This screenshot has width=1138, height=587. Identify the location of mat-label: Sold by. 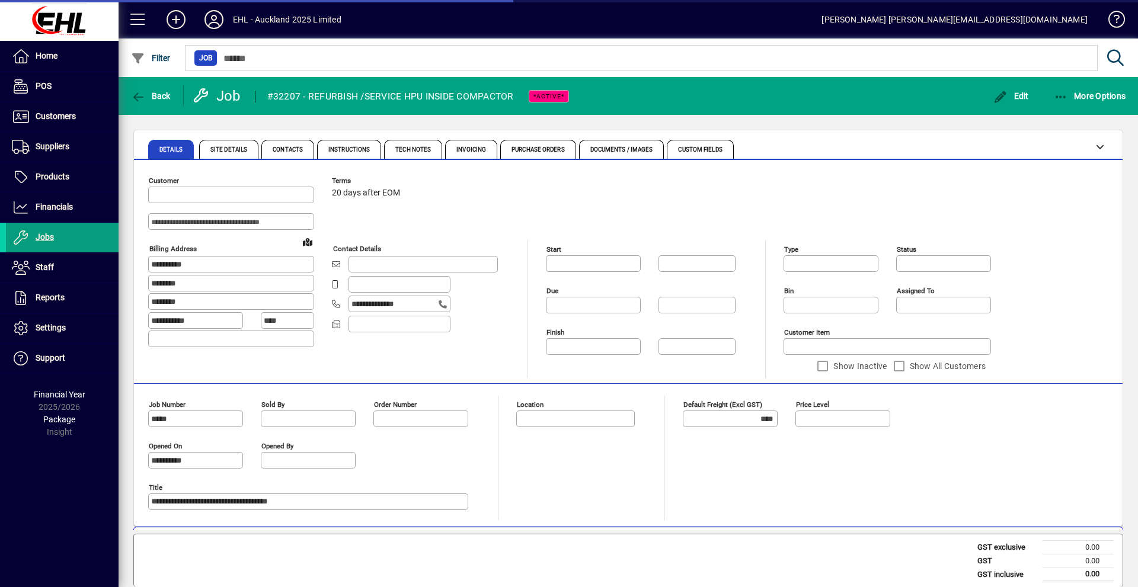
(273, 405).